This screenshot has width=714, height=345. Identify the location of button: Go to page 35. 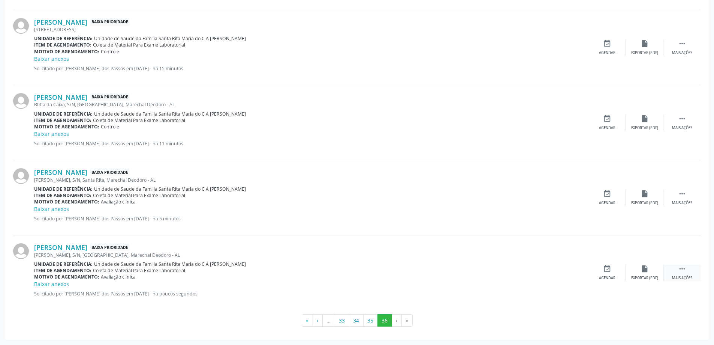
(370, 320).